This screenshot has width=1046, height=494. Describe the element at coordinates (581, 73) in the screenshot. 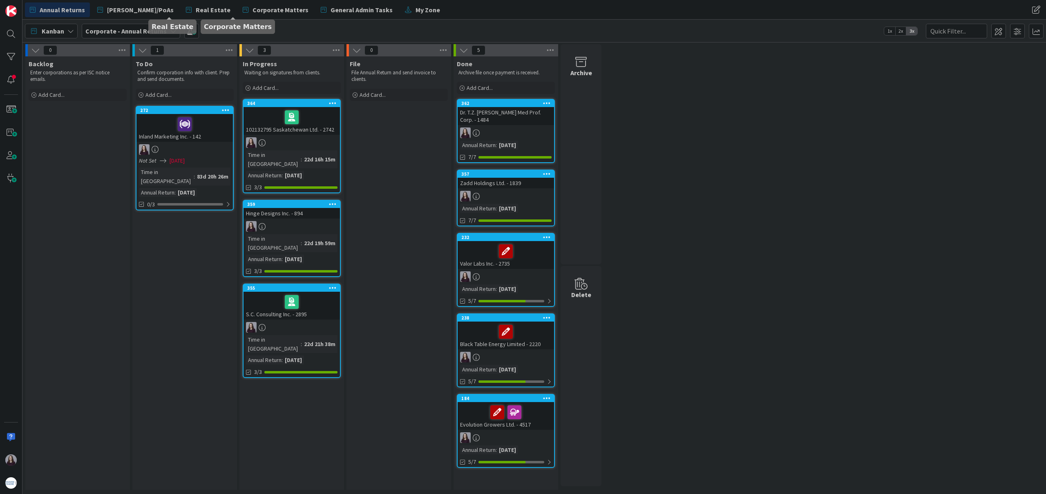

I see `div: Archive` at that location.